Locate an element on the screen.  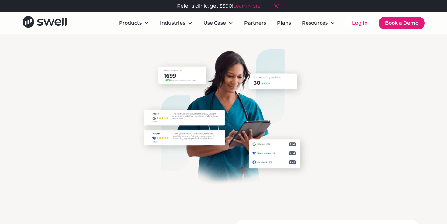
a: Plans is located at coordinates (284, 23).